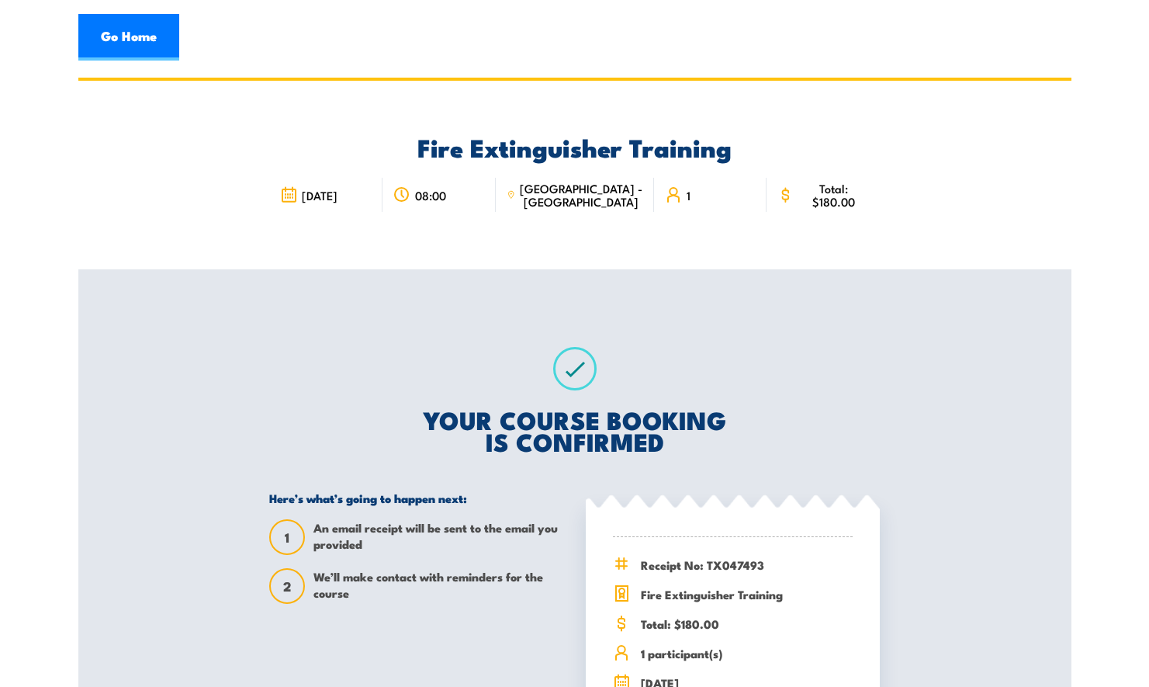 Image resolution: width=1149 pixels, height=687 pixels. What do you see at coordinates (416, 497) in the screenshot?
I see `h5: Here’s what’s going to happen next:` at bounding box center [416, 497].